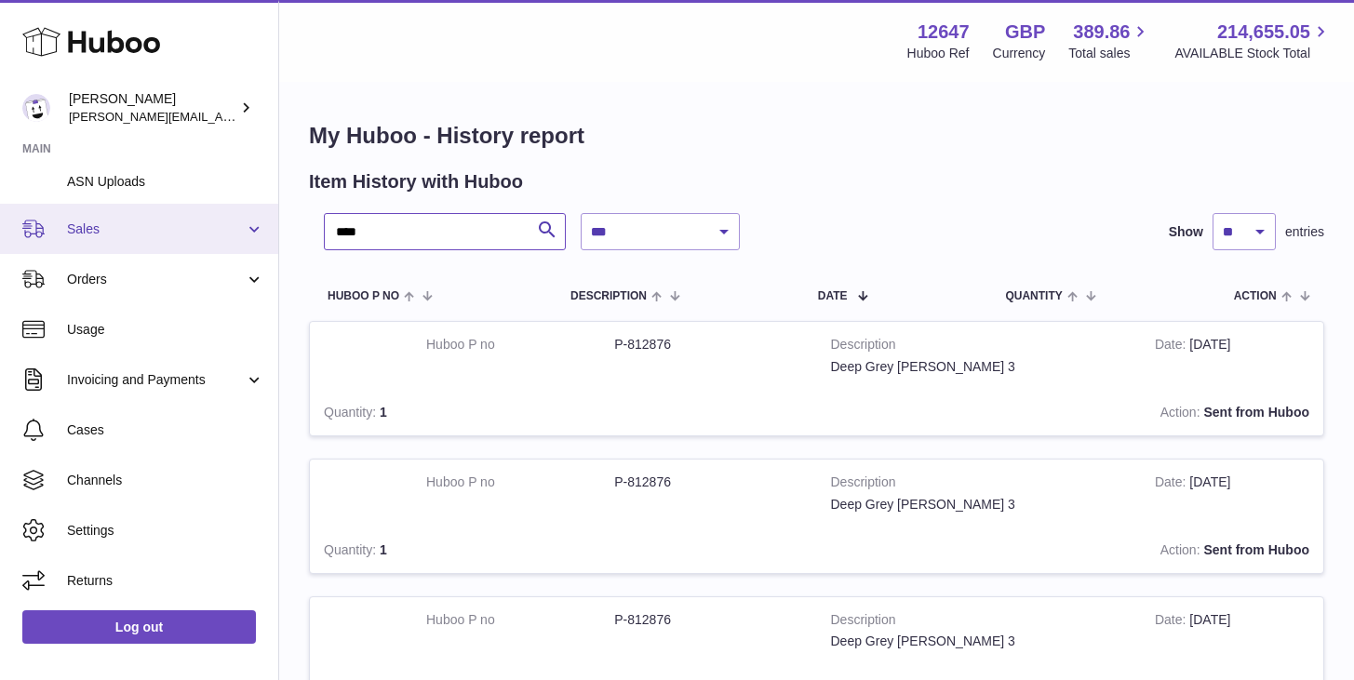 The height and width of the screenshot is (680, 1354). What do you see at coordinates (416, 181) in the screenshot?
I see `h2: Item History with Huboo` at bounding box center [416, 181].